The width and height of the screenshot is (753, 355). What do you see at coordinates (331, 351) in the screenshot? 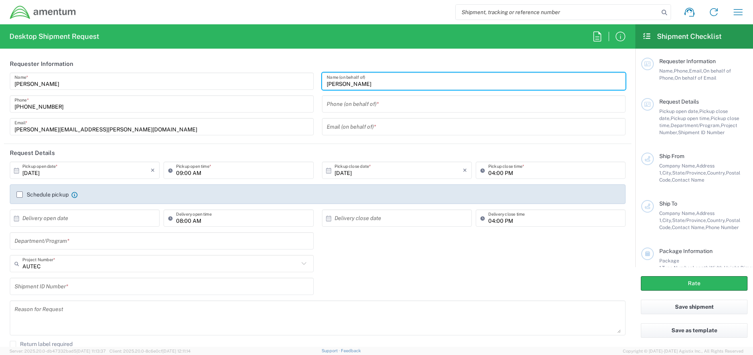
I see `a: Support` at bounding box center [331, 351].